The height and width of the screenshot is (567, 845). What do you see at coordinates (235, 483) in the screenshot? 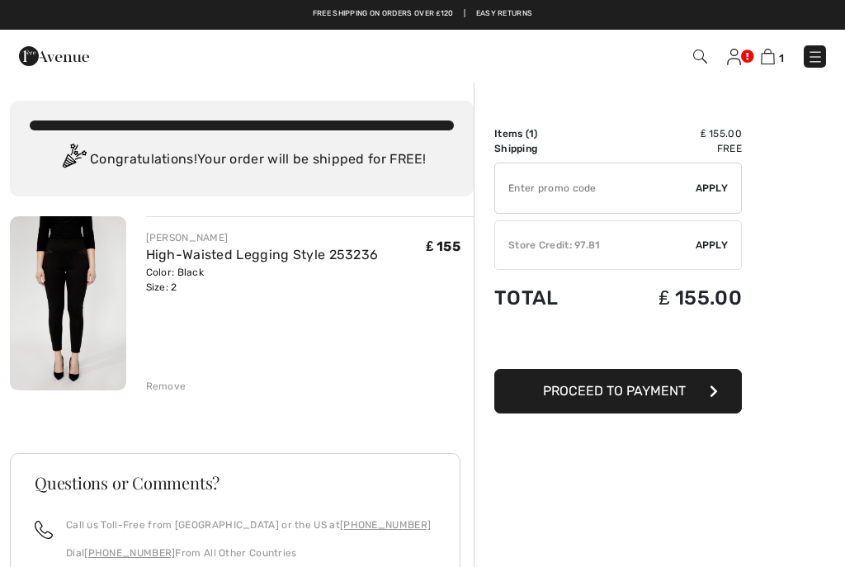
I see `h3: Questions or Comments?` at bounding box center [235, 483].